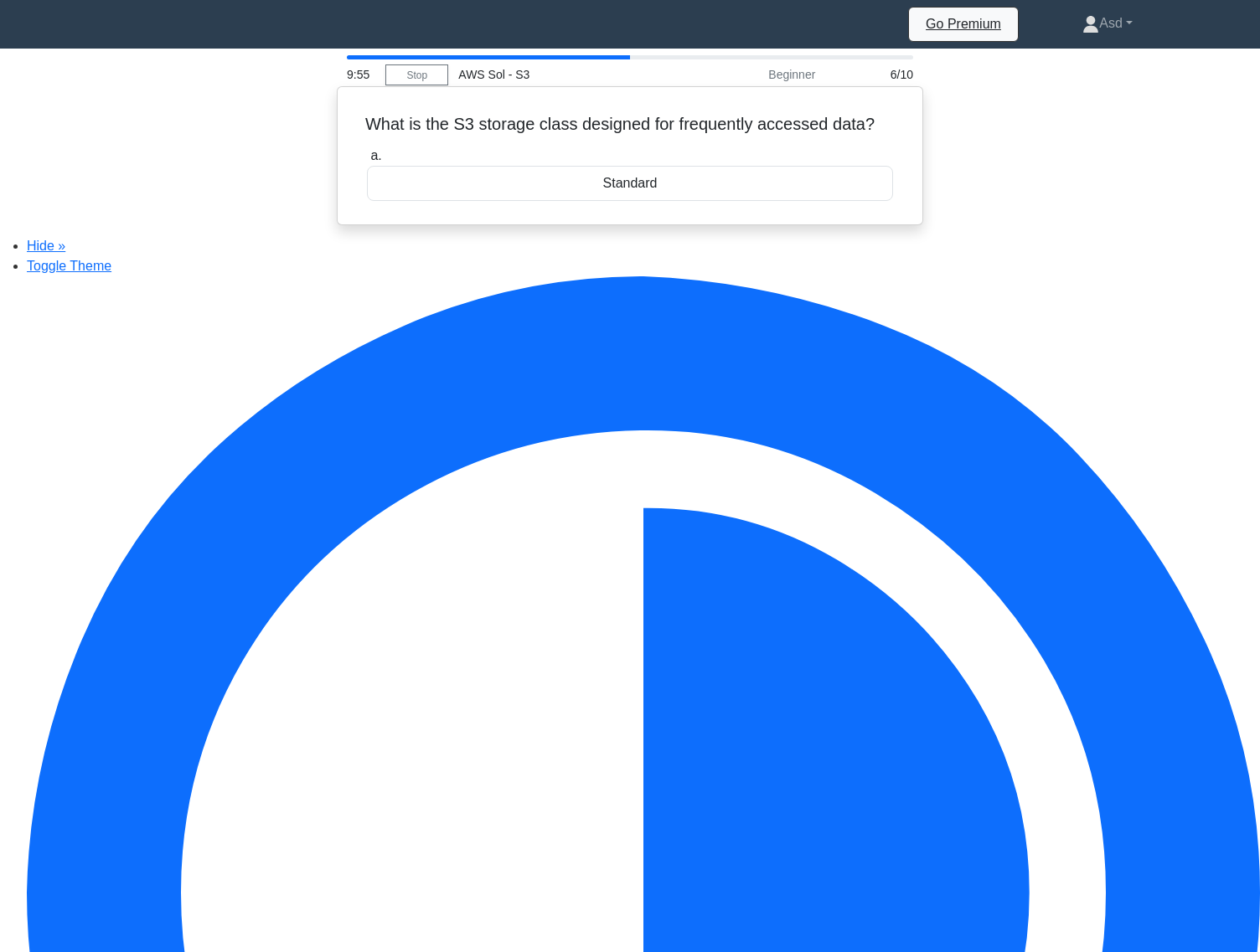 The image size is (1260, 952). I want to click on div: AWS Sol - S3, so click(562, 74).